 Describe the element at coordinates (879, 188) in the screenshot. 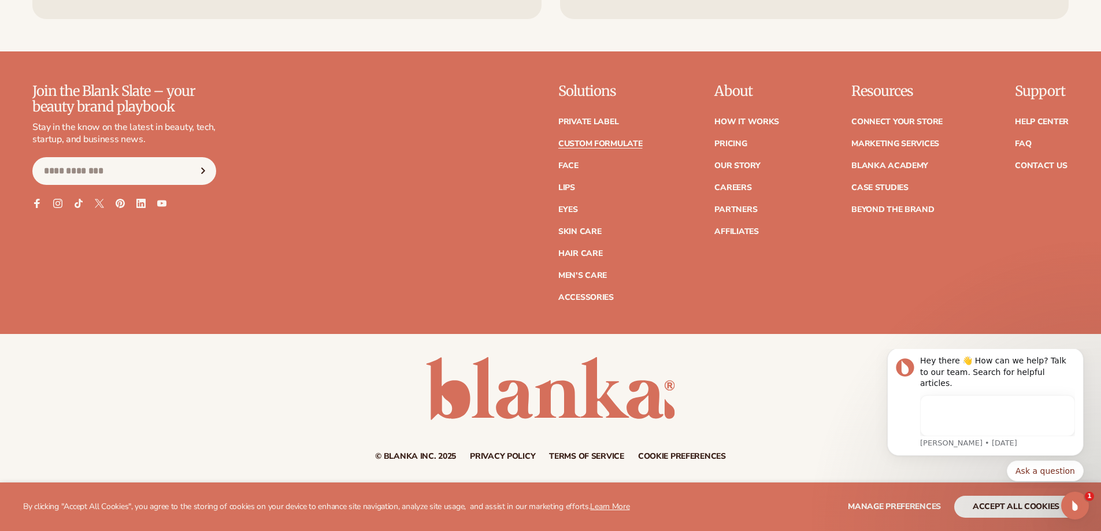

I see `a: Case Studies` at that location.